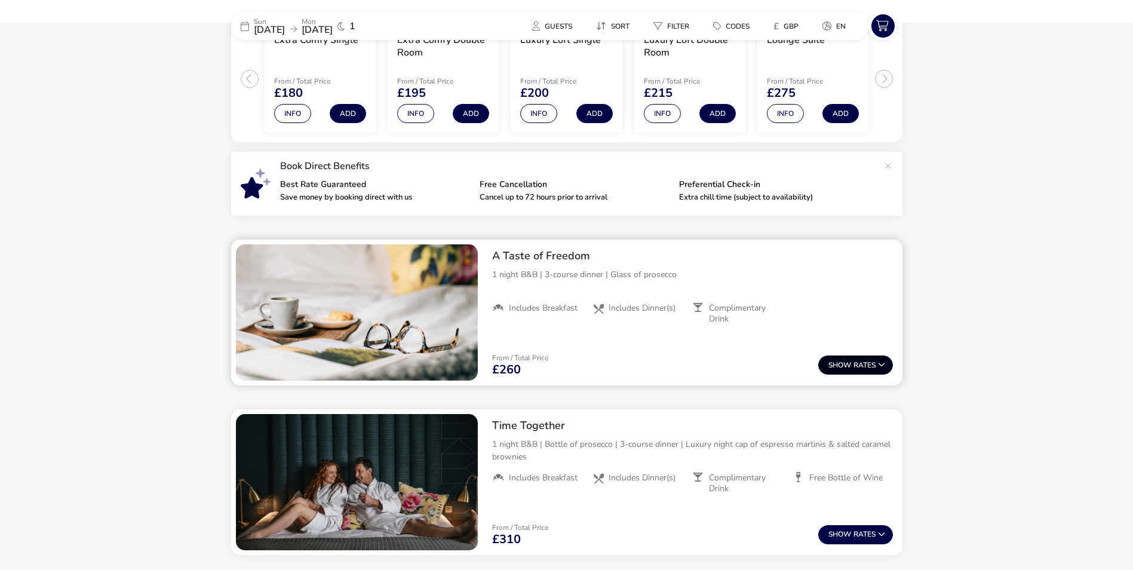 The width and height of the screenshot is (1133, 570). I want to click on swiper-slide: 2 / 5, so click(443, 79).